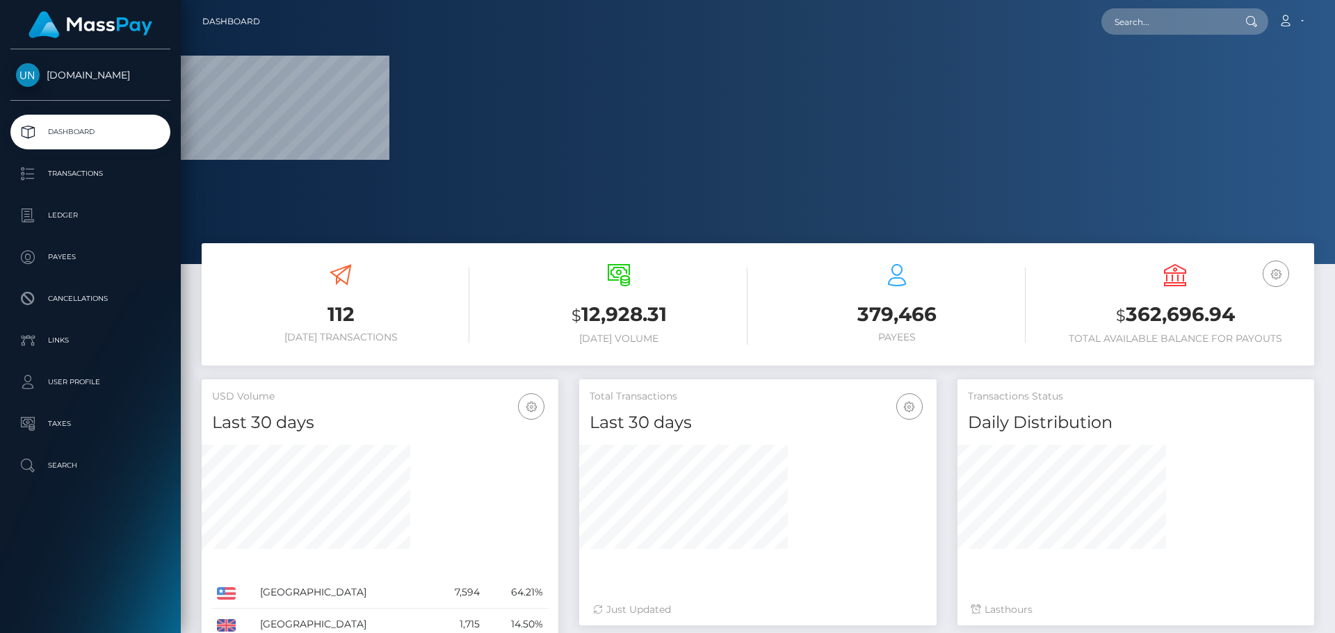  What do you see at coordinates (90, 299) in the screenshot?
I see `a: Cancellations` at bounding box center [90, 299].